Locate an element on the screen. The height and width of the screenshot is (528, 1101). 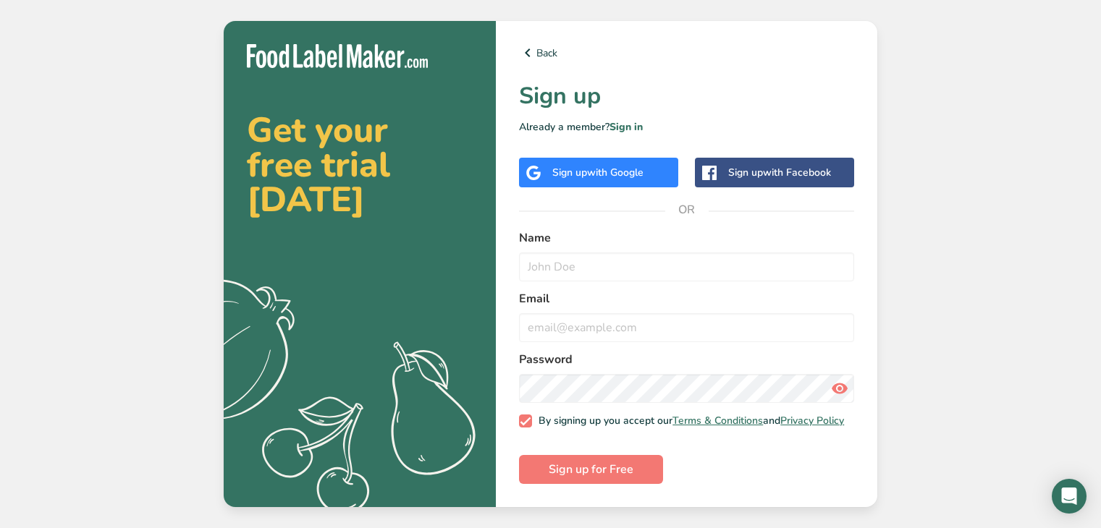
span: with Facebook is located at coordinates (797, 172).